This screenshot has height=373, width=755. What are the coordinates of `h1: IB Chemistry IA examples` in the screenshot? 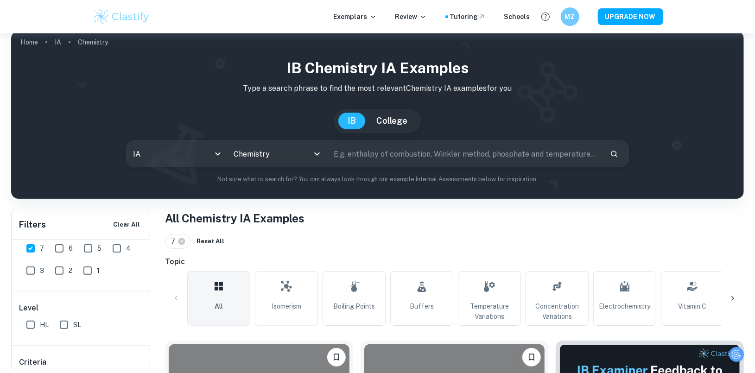 It's located at (377, 68).